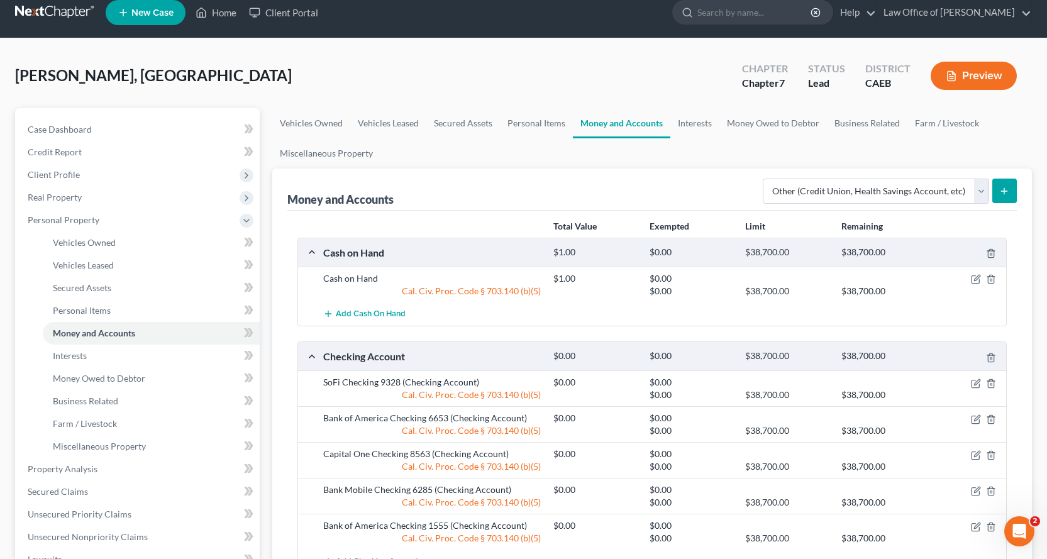  I want to click on span: 2, so click(1035, 521).